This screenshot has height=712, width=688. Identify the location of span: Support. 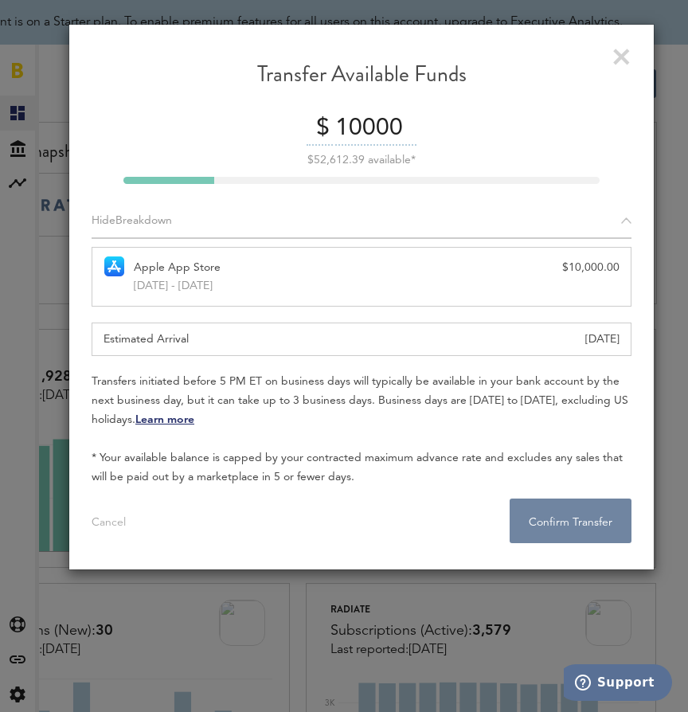
(62, 18).